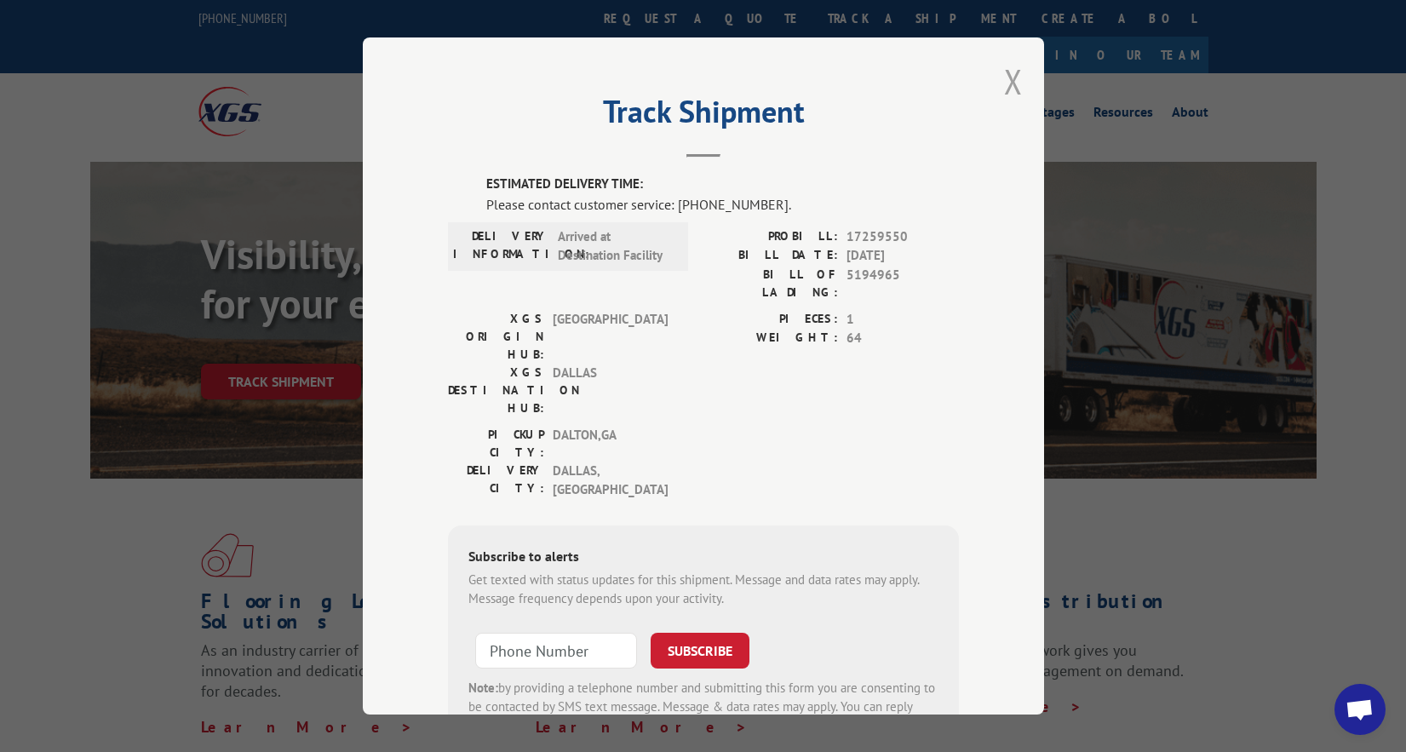 Image resolution: width=1406 pixels, height=752 pixels. What do you see at coordinates (771, 319) in the screenshot?
I see `label: PIECES:` at bounding box center [771, 319].